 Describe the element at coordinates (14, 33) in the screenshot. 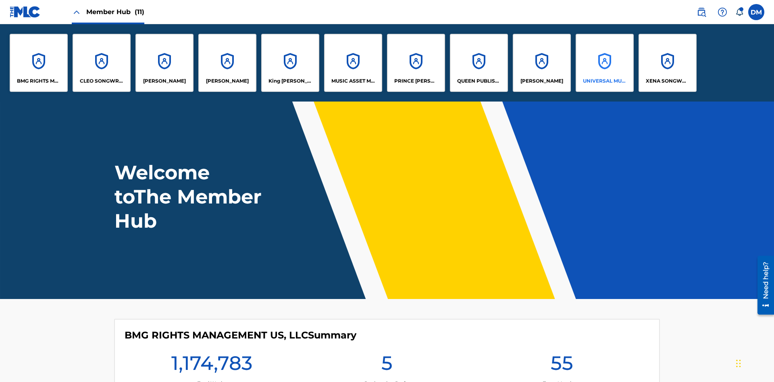

I see `div: Open Resource Center` at that location.